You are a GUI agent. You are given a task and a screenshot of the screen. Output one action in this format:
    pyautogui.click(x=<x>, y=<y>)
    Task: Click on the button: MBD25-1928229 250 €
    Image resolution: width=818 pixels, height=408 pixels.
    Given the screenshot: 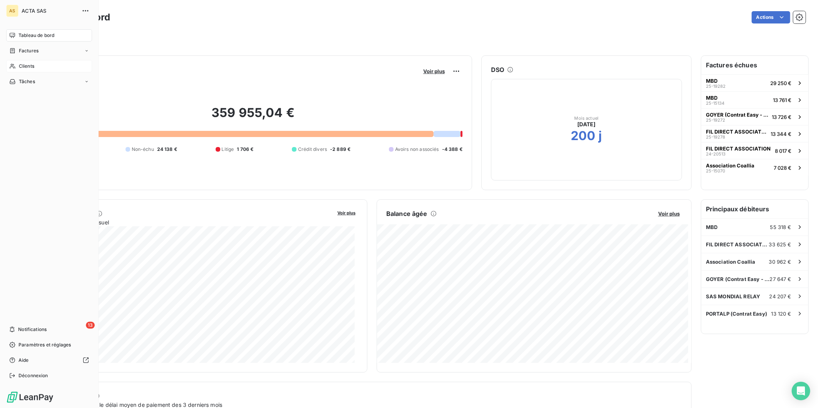 What is the action you would take?
    pyautogui.click(x=755, y=83)
    